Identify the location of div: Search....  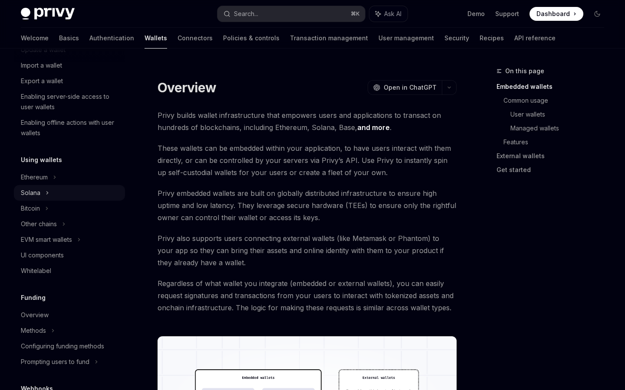
(246, 14).